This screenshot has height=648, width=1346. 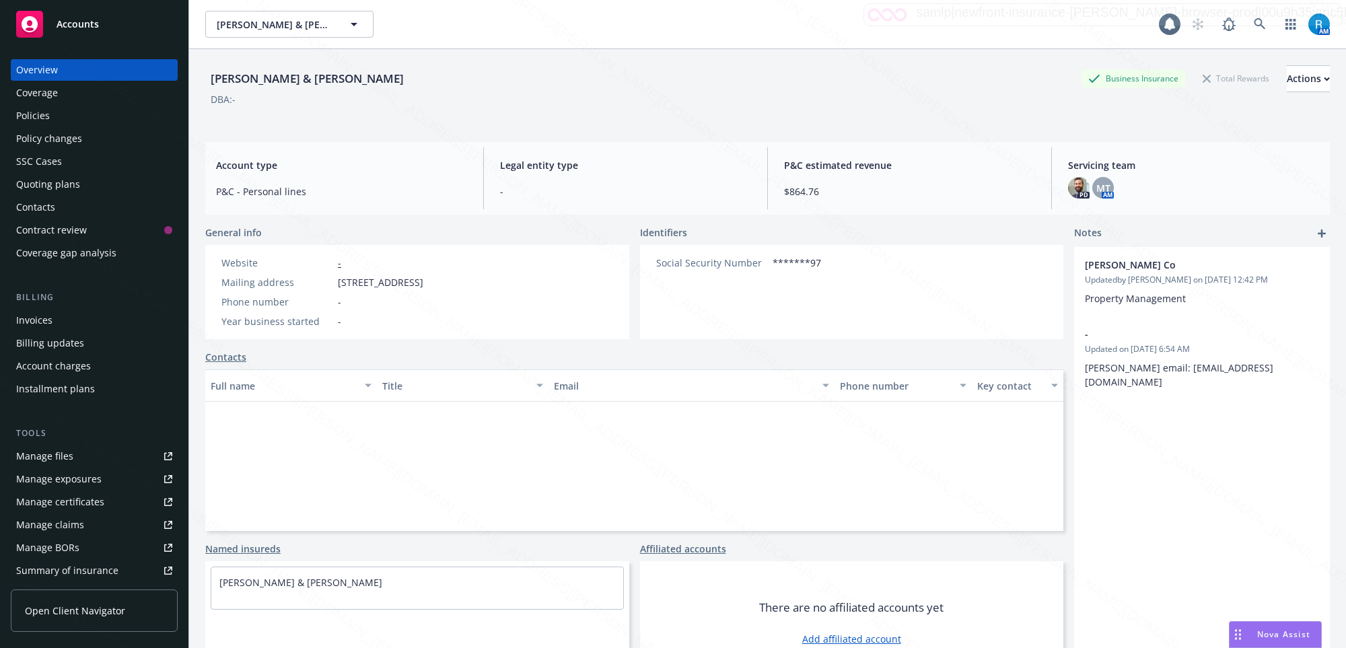 What do you see at coordinates (1308, 79) in the screenshot?
I see `button: Actions` at bounding box center [1308, 79].